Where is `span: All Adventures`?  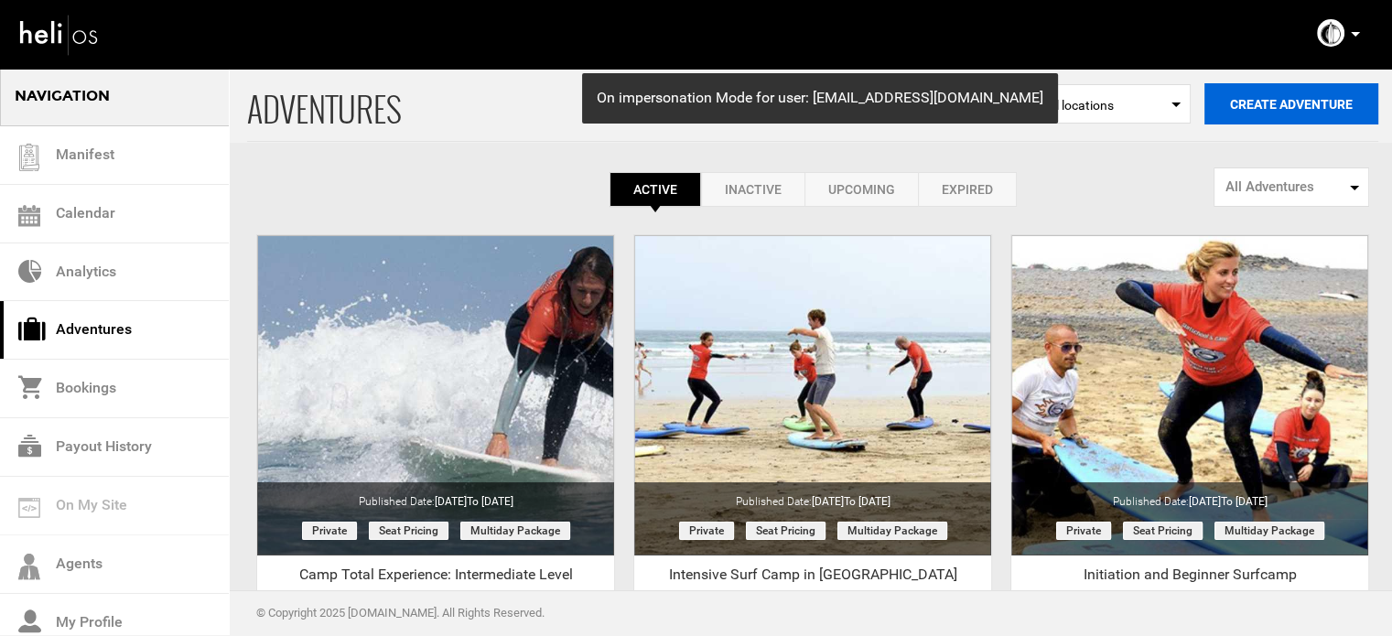
span: All Adventures is located at coordinates (1285, 187).